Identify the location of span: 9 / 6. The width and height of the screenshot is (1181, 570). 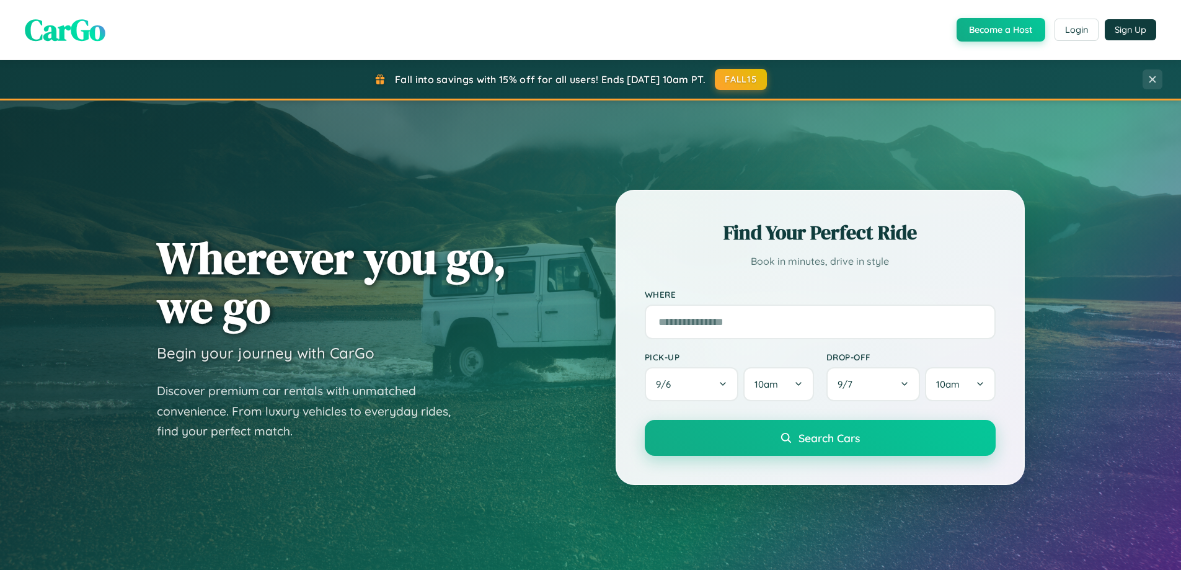
(666, 384).